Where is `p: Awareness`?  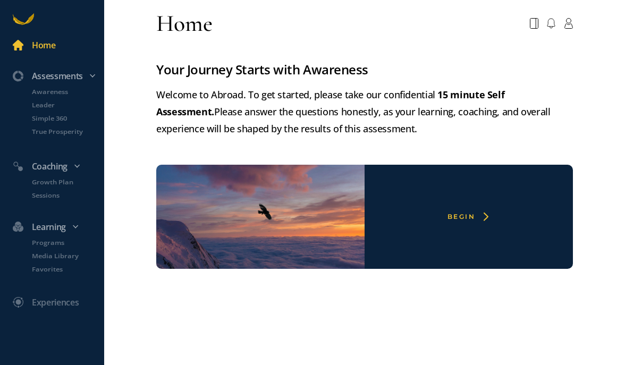 p: Awareness is located at coordinates (67, 92).